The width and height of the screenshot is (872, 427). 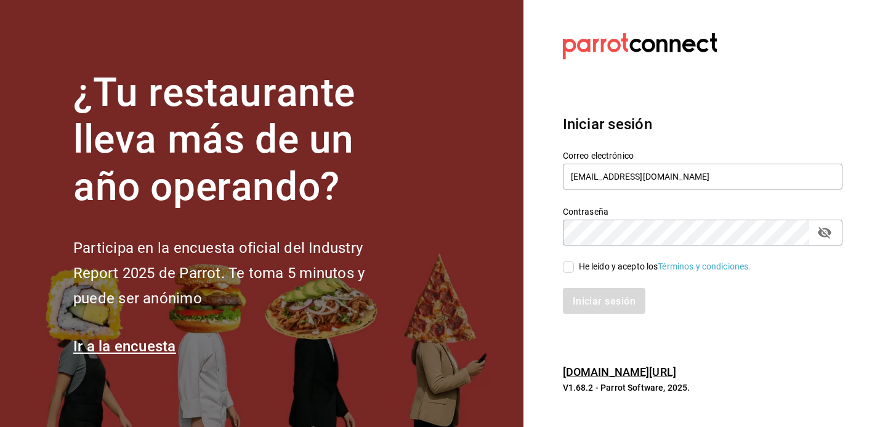 I want to click on font: V1.68.2 - Parrot Software, 2025., so click(x=626, y=388).